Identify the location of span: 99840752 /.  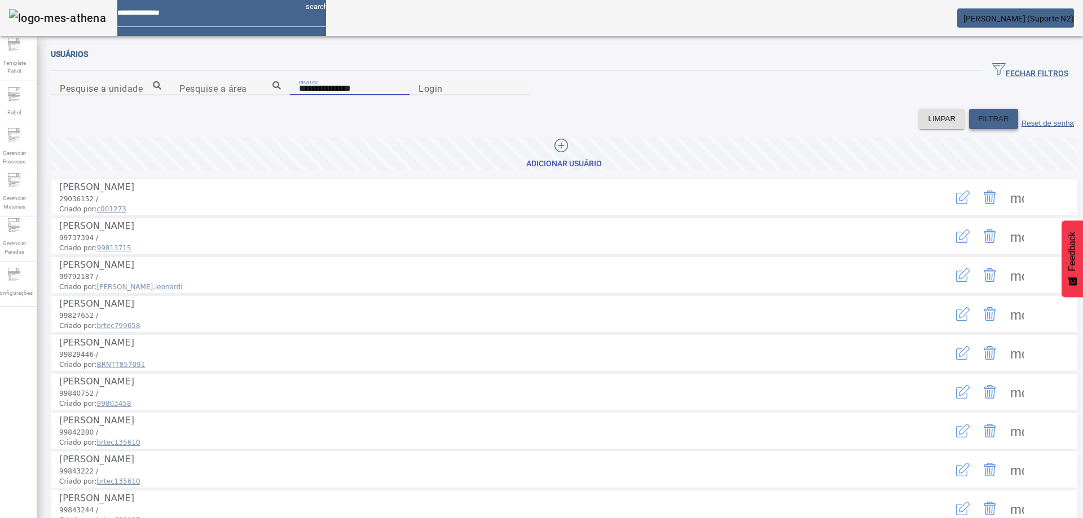
(78, 394).